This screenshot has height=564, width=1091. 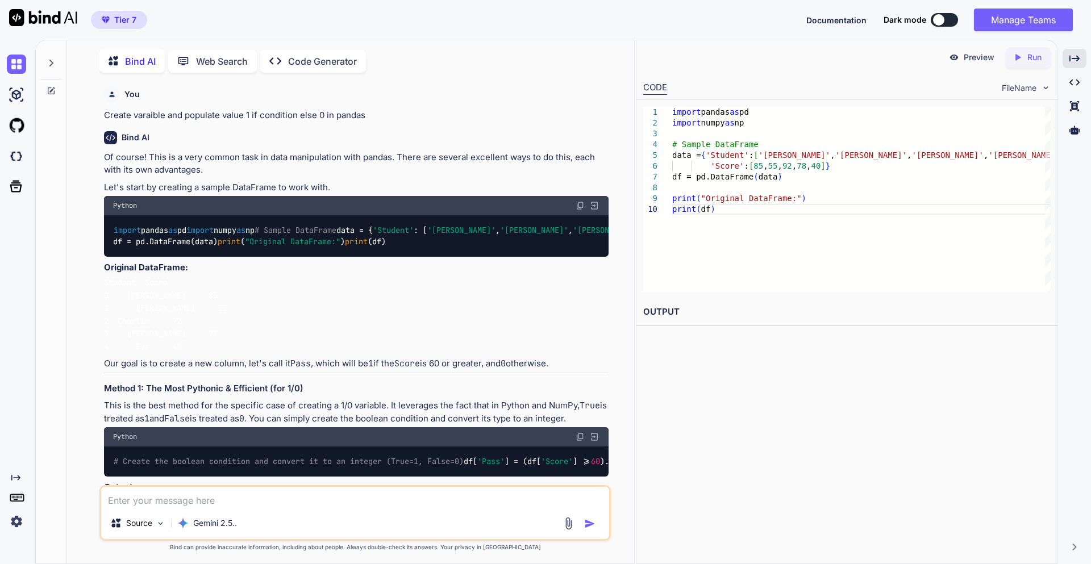 What do you see at coordinates (146, 267) in the screenshot?
I see `strong: Original DataFrame:` at bounding box center [146, 267].